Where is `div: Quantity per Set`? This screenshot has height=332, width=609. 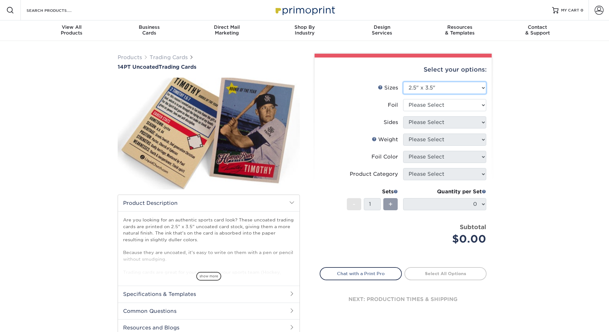 div: Quantity per Set is located at coordinates (445, 192).